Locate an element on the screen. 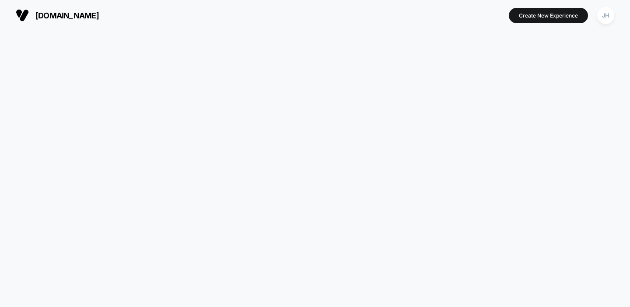  div: JH is located at coordinates (606, 15).